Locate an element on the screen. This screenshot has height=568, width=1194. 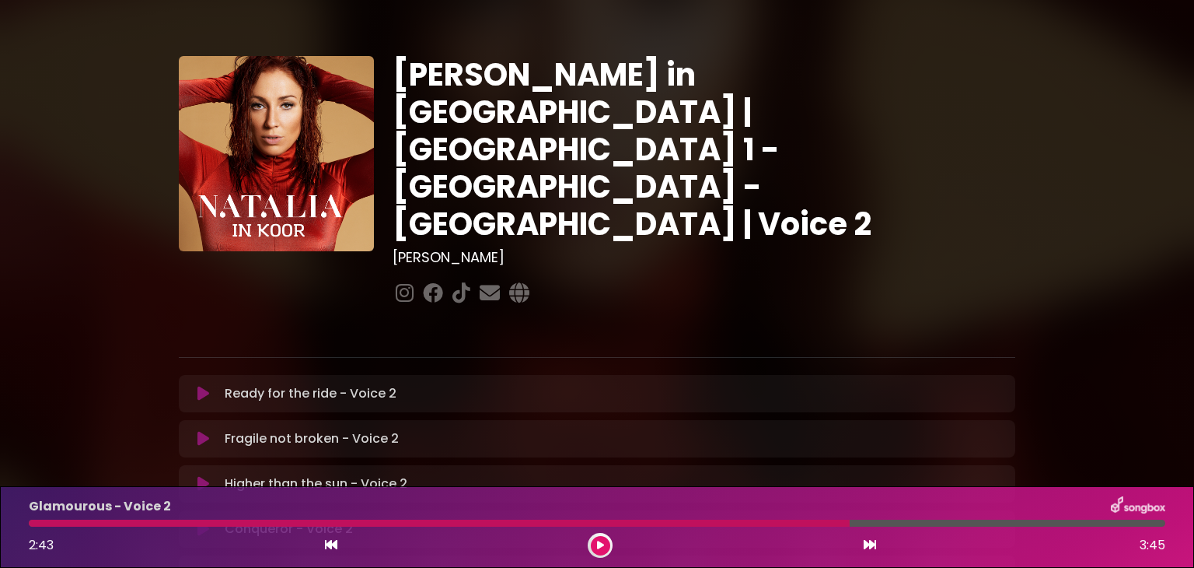
p: Glamourous - Voice 2 is located at coordinates (100, 506).